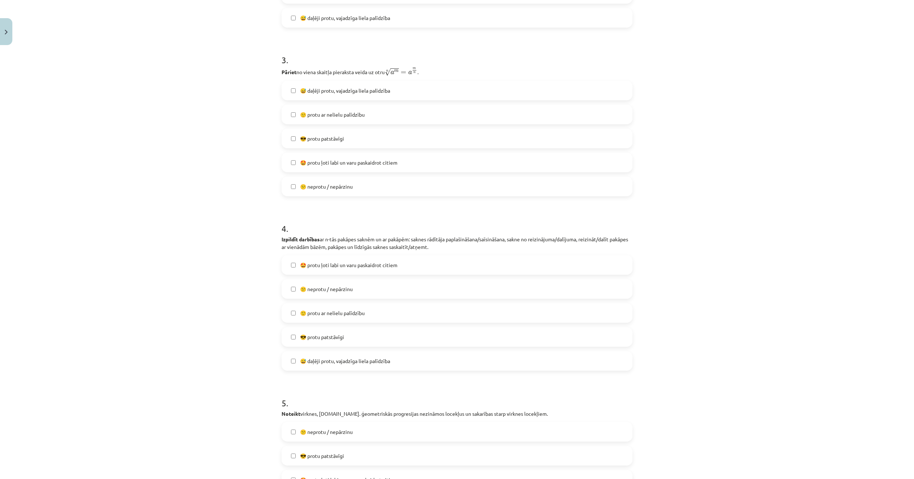  I want to click on h1: 5 ., so click(457, 396).